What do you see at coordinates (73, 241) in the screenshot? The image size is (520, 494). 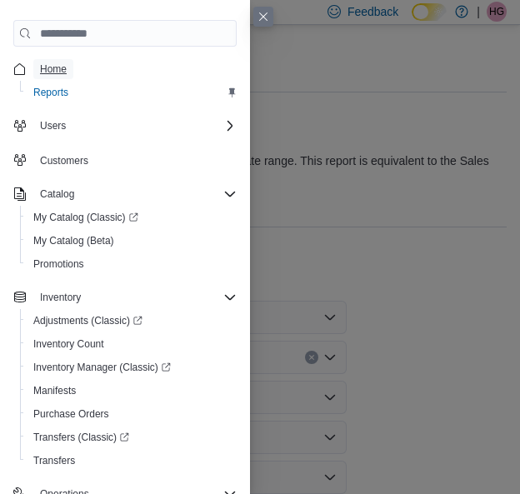 I see `a: My Catalog (Beta)` at bounding box center [73, 241].